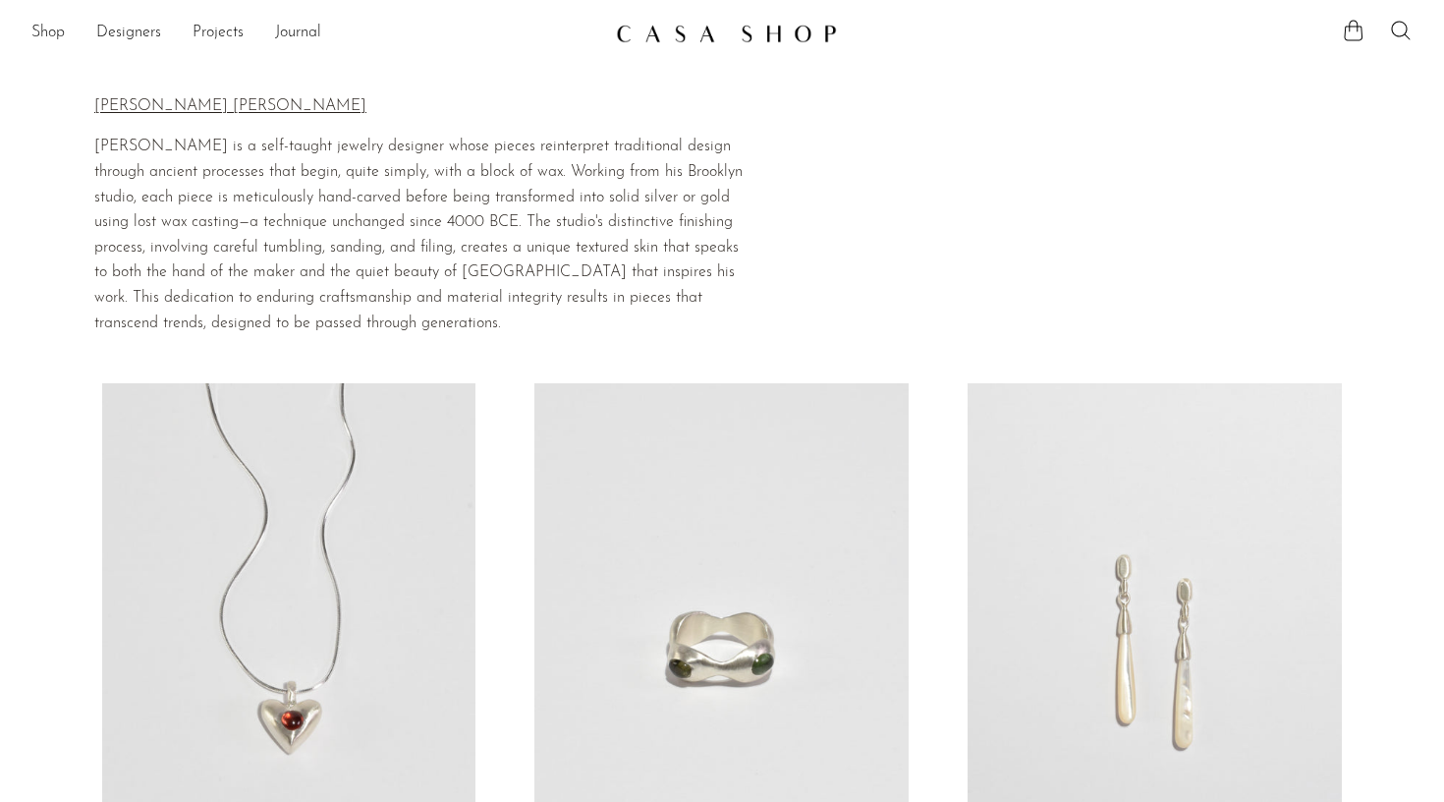 The image size is (1444, 802). What do you see at coordinates (315, 33) in the screenshot?
I see `nav: Desktop navigation` at bounding box center [315, 33].